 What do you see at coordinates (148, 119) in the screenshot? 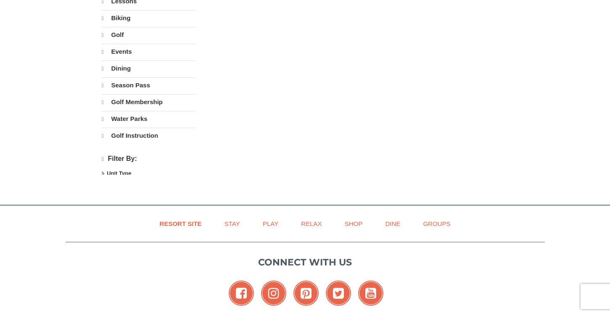
I see `a: Water Parks` at bounding box center [148, 119].